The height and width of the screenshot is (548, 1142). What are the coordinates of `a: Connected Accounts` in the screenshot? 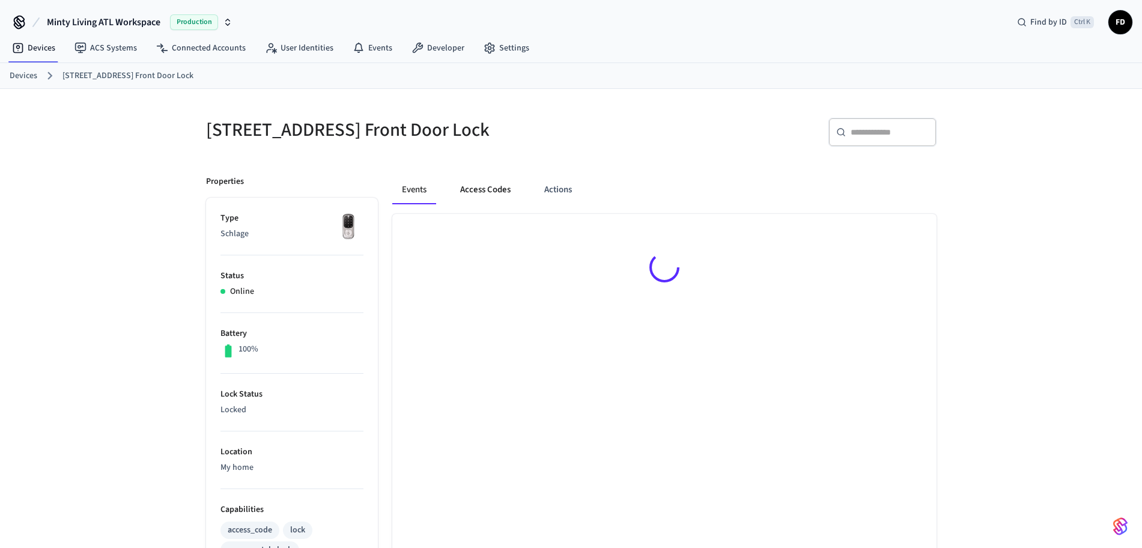 It's located at (201, 48).